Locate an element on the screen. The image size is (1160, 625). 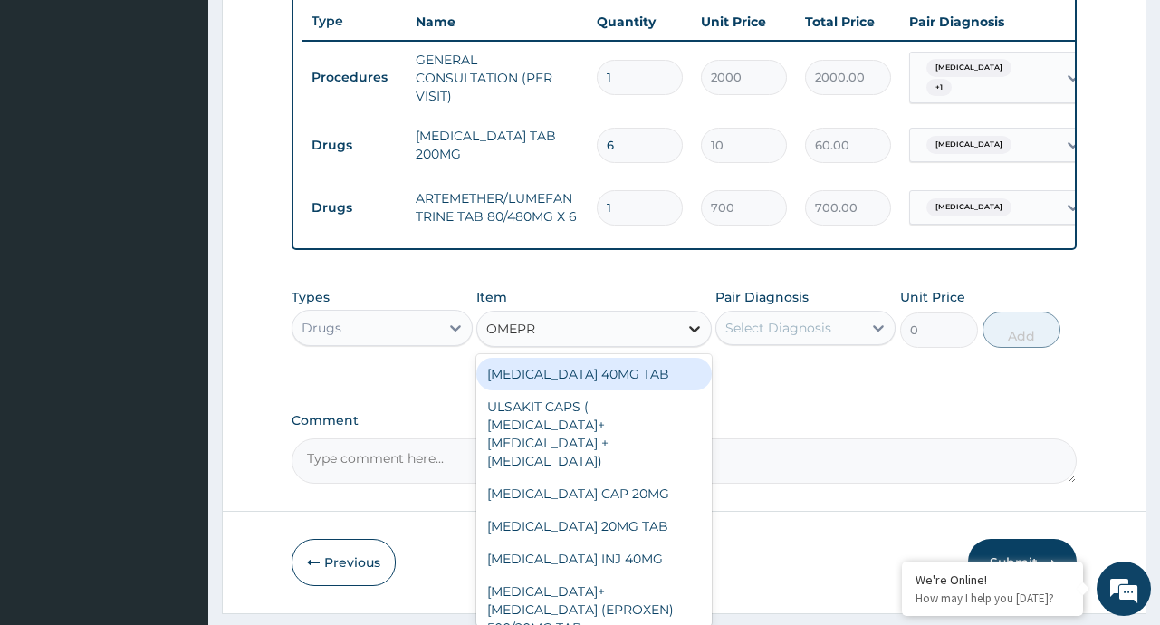
th: Quantity is located at coordinates (639, 22).